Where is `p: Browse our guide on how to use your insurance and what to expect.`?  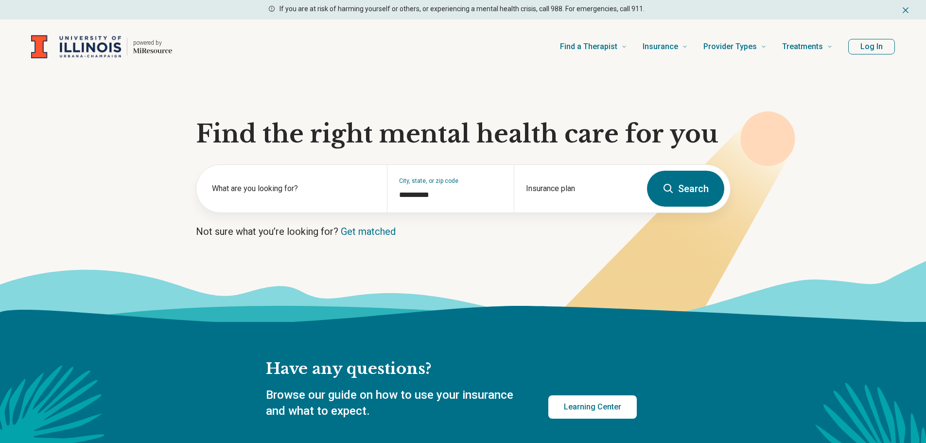 p: Browse our guide on how to use your insurance and what to expect. is located at coordinates (395, 403).